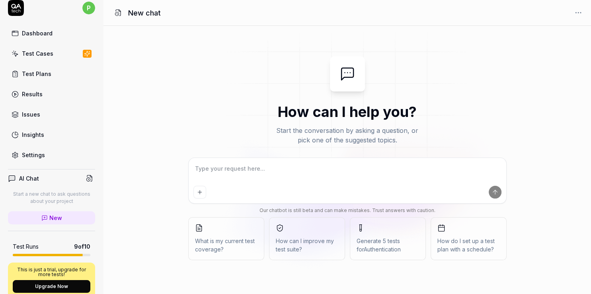  I want to click on span: What is my current test coverage?, so click(226, 245).